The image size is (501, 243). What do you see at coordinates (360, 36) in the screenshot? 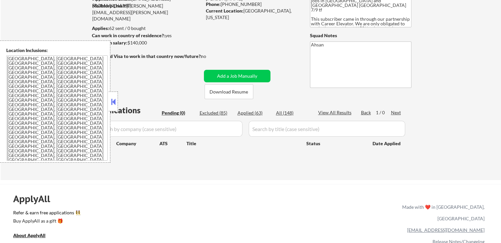
I see `div: Squad Notes` at bounding box center [360, 36].